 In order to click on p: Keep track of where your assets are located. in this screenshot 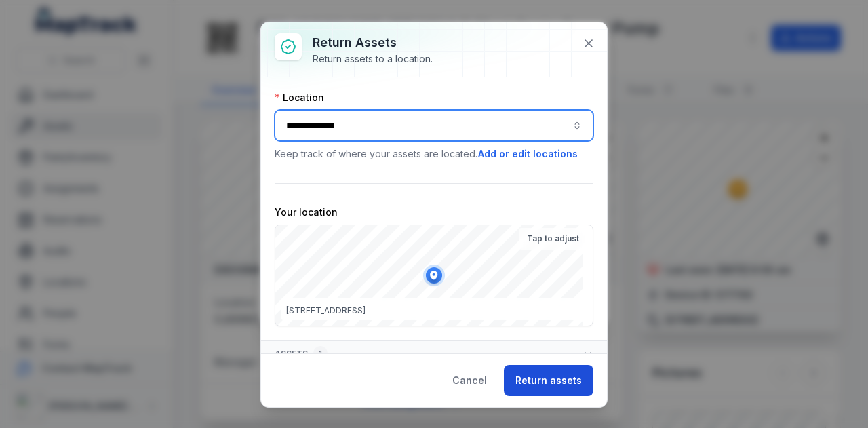, I will do `click(434, 154)`.